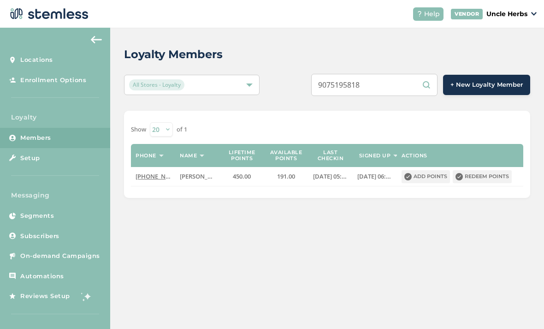 The image size is (544, 329). What do you see at coordinates (60, 256) in the screenshot?
I see `span: On-demand Campaigns` at bounding box center [60, 256].